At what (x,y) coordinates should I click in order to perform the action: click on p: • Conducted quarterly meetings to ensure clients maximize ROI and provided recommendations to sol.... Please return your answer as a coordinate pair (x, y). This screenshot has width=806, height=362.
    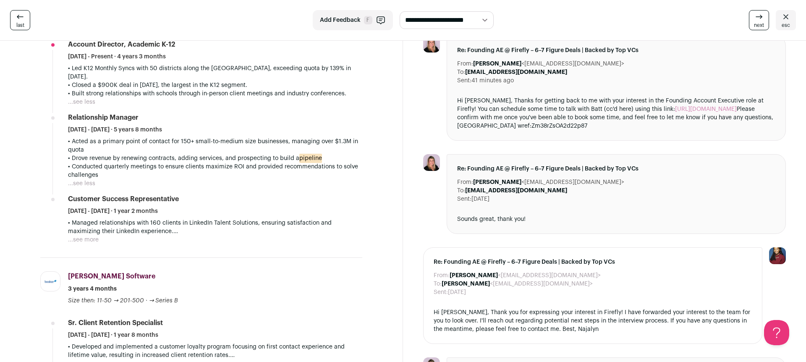
    Looking at the image, I should click on (215, 171).